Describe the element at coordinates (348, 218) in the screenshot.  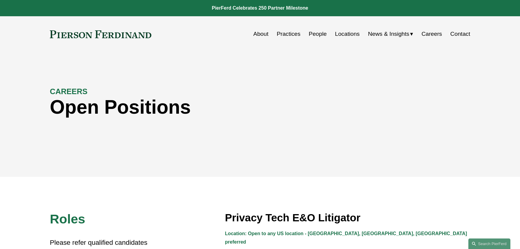
I see `h3: Privacy Tech E&O Litigator` at that location.